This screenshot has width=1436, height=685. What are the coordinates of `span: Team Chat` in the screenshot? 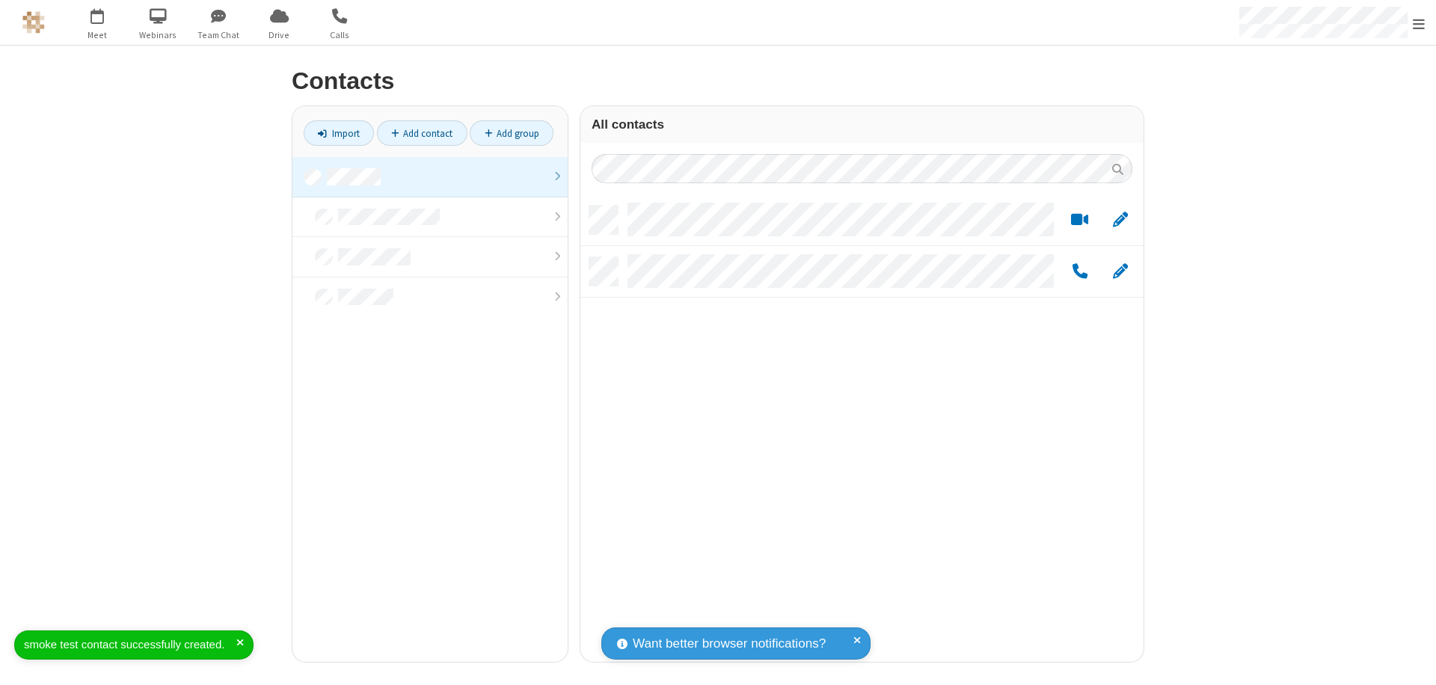 It's located at (218, 35).